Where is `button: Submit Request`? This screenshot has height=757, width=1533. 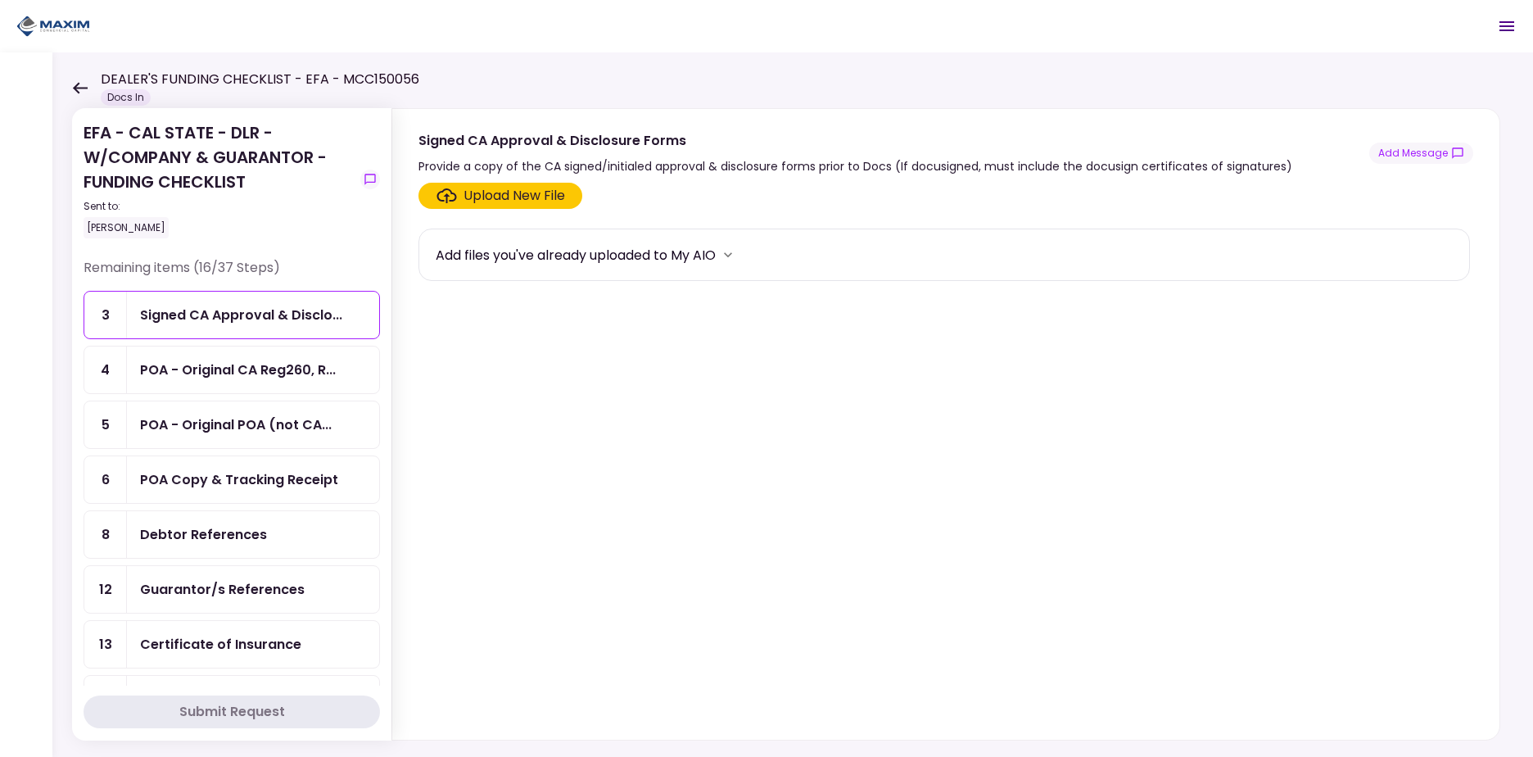
button: Submit Request is located at coordinates (232, 712).